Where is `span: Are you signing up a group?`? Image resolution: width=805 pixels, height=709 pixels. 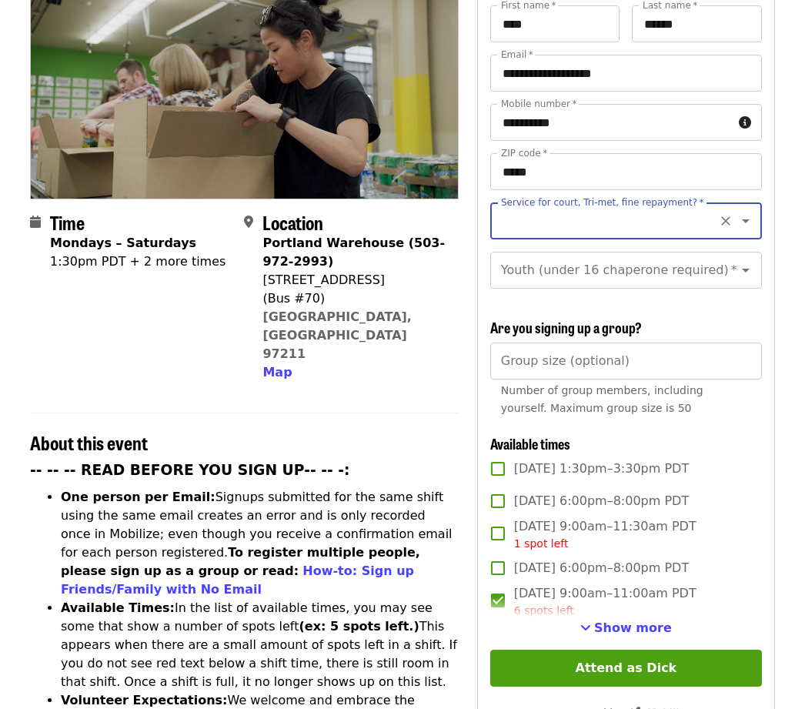
span: Are you signing up a group? is located at coordinates (566, 327).